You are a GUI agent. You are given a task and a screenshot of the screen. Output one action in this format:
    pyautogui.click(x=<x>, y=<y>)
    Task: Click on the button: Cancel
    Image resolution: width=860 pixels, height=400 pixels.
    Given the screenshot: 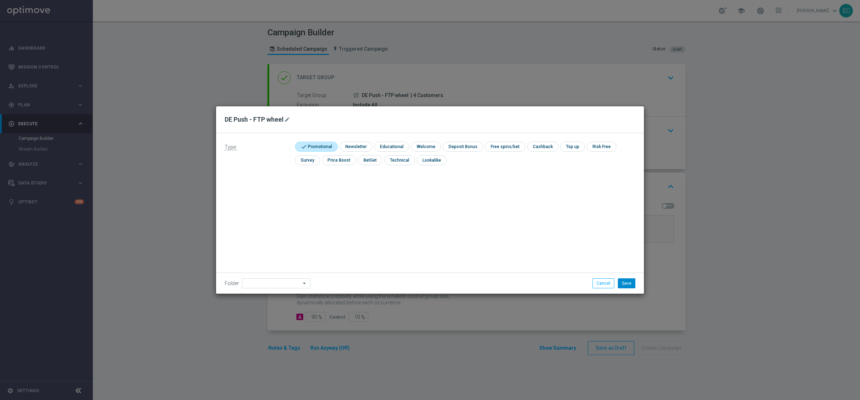 What is the action you would take?
    pyautogui.click(x=603, y=283)
    